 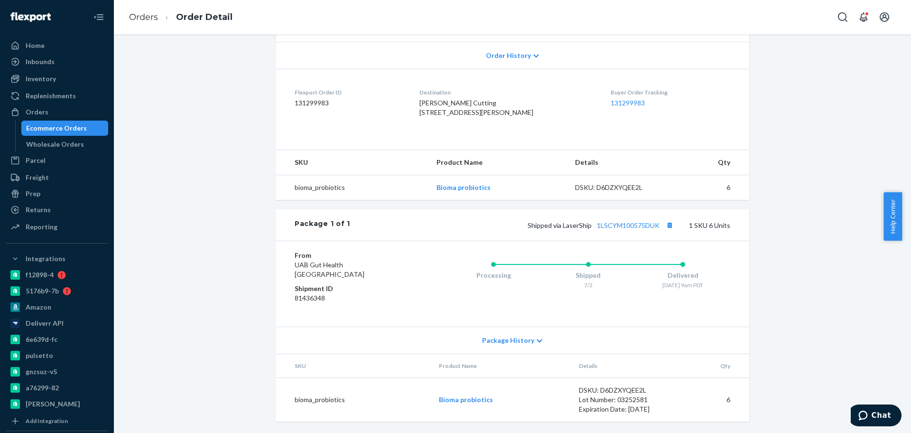 What do you see at coordinates (41, 372) in the screenshot?
I see `div: gnzsuz-v5` at bounding box center [41, 372].